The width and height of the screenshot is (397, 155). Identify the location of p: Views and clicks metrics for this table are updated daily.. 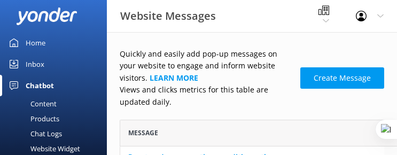
(207, 96).